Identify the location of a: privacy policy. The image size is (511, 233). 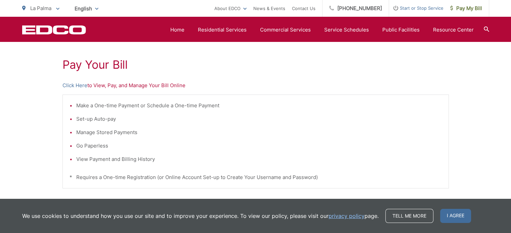
(346, 216).